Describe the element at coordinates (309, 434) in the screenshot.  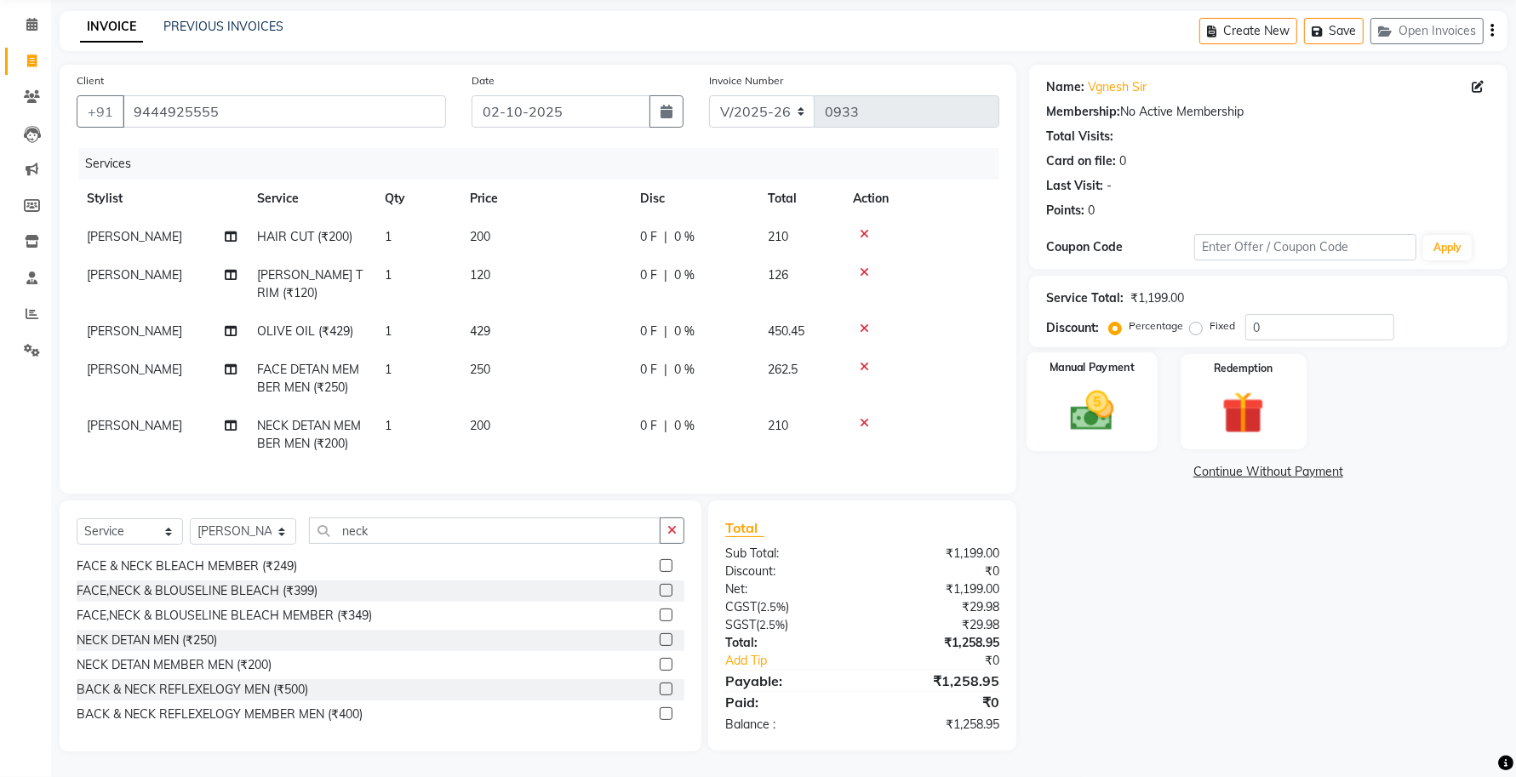
I see `span: NECK DETAN MEMBER MEN (₹200)` at that location.